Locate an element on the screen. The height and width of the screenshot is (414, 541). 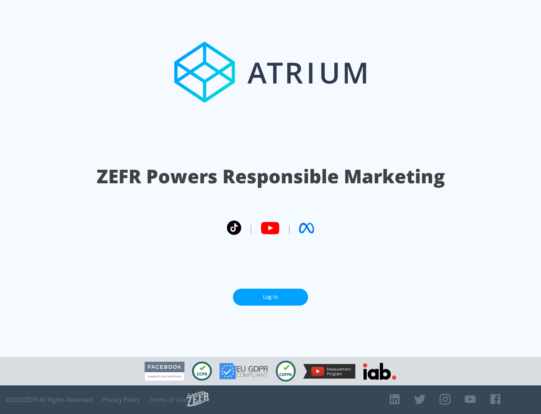
a: Privacy Policy is located at coordinates (121, 399).